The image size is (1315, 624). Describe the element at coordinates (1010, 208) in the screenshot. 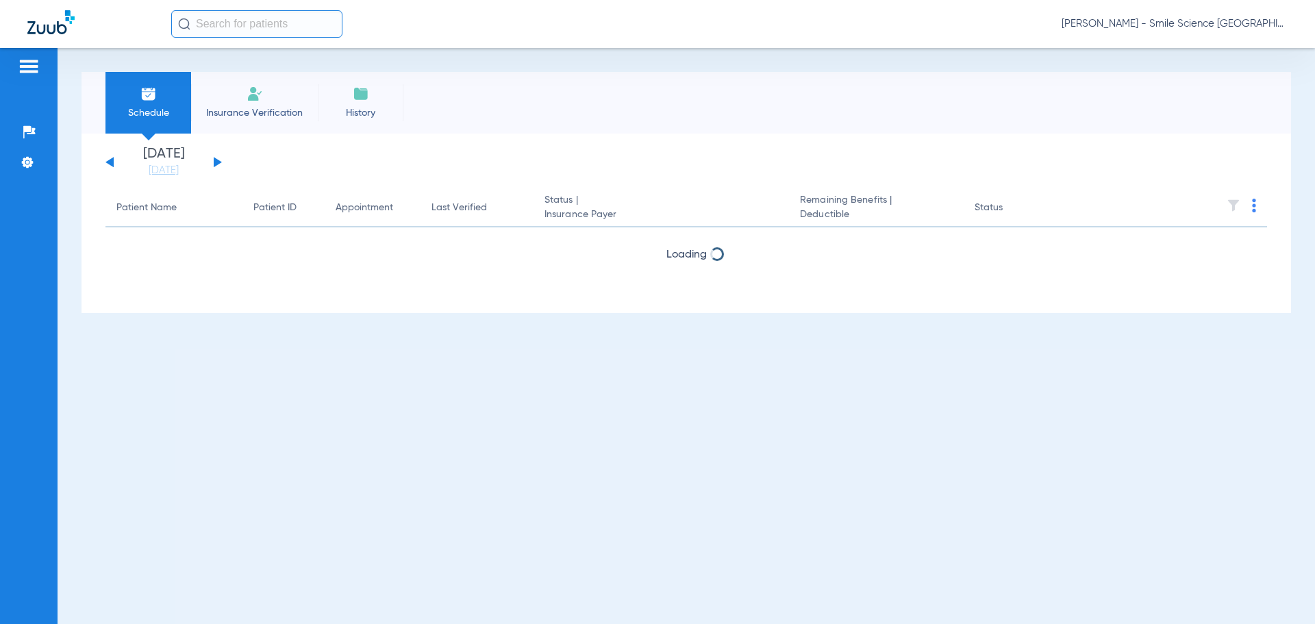

I see `th: Status` at that location.